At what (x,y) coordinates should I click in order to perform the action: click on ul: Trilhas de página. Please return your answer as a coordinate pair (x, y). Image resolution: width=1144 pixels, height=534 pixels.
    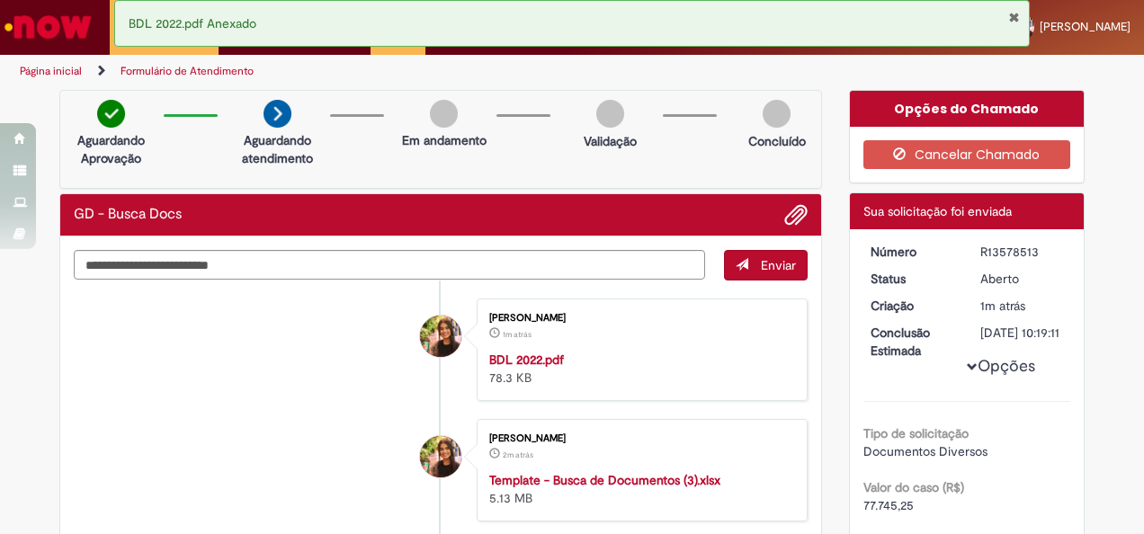
    Looking at the image, I should click on (381, 71).